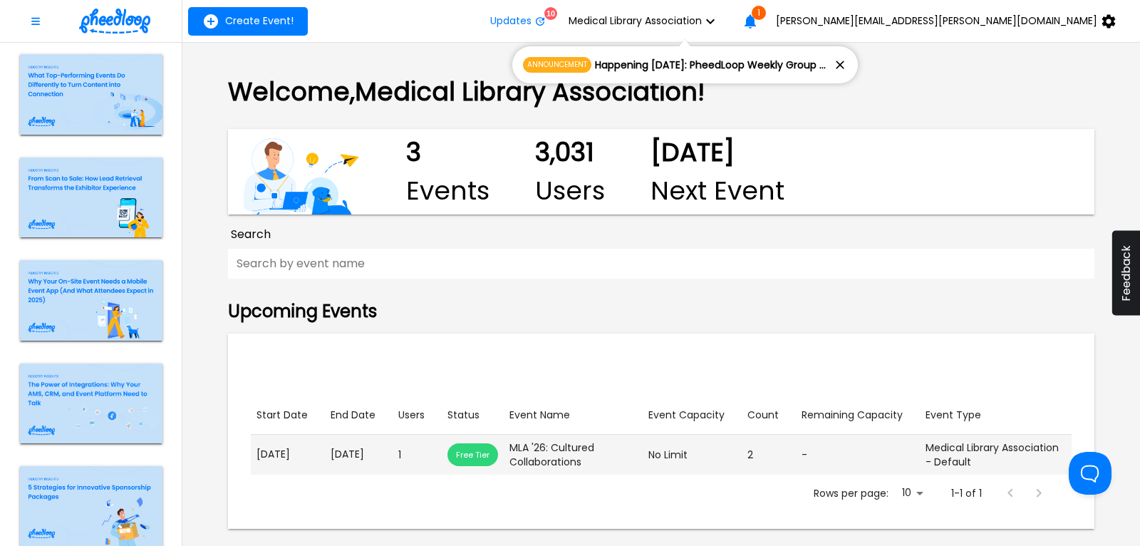  Describe the element at coordinates (573, 454) in the screenshot. I see `div: MLA '26: Cultured Collaborations` at that location.